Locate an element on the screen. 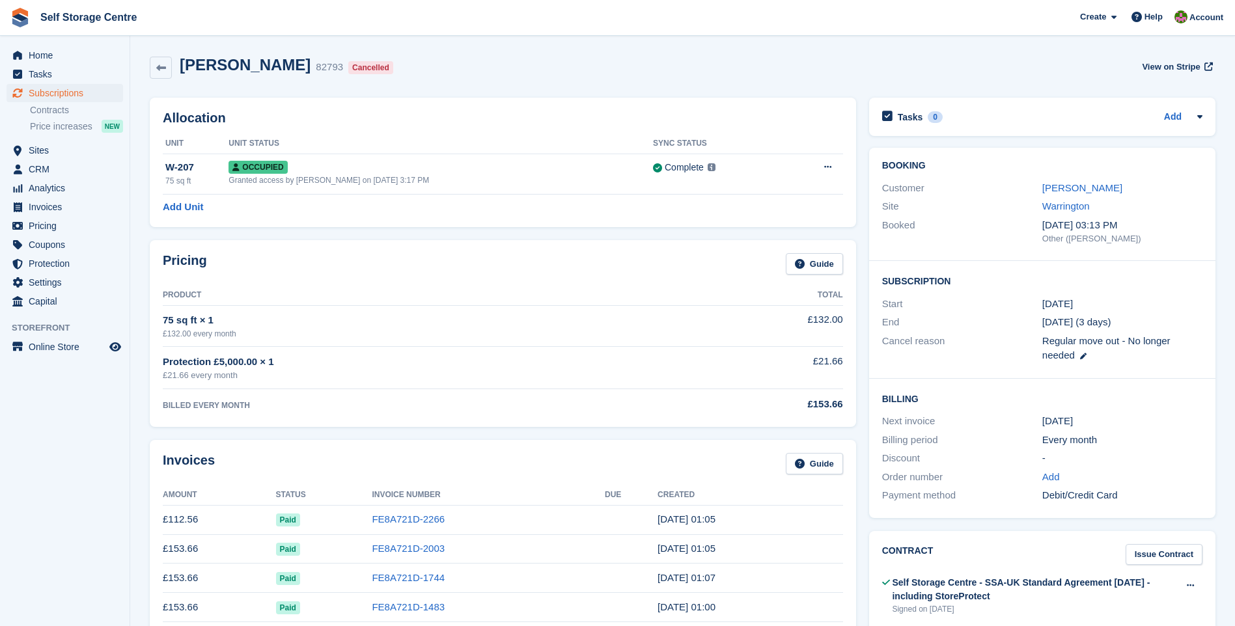  a: Self Storage Centre is located at coordinates (89, 17).